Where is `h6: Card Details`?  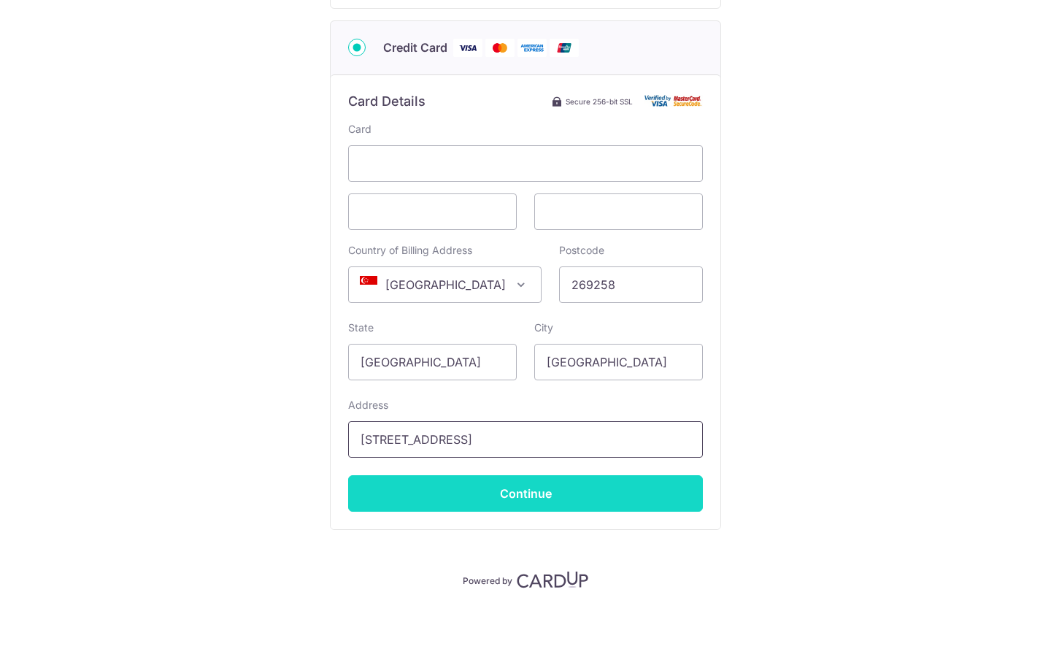
h6: Card Details is located at coordinates (387, 101).